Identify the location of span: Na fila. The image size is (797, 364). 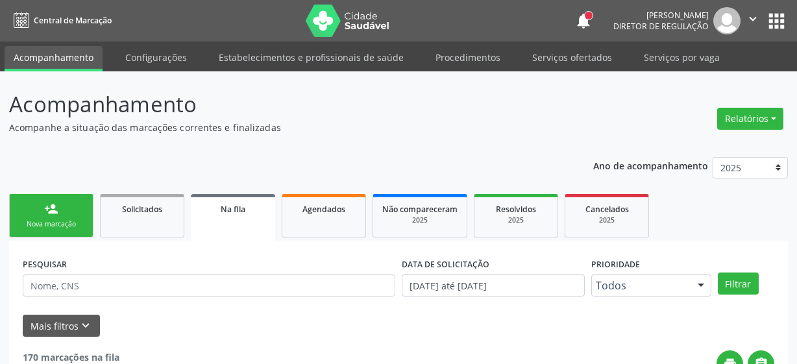
(233, 209).